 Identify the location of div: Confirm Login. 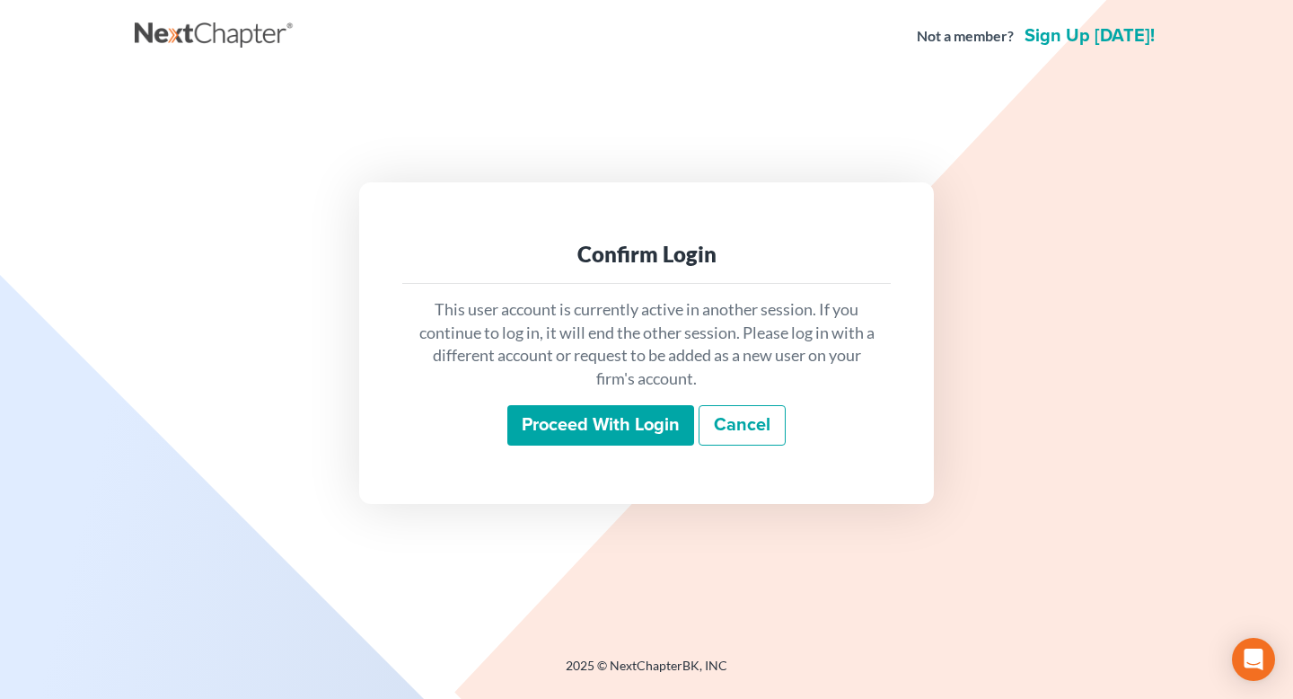
(647, 254).